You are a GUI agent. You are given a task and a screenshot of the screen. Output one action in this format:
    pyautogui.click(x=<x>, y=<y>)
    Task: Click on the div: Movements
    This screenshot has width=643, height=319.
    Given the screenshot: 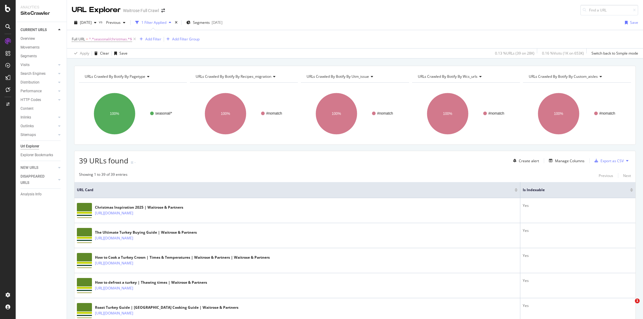 What is the action you would take?
    pyautogui.click(x=30, y=47)
    